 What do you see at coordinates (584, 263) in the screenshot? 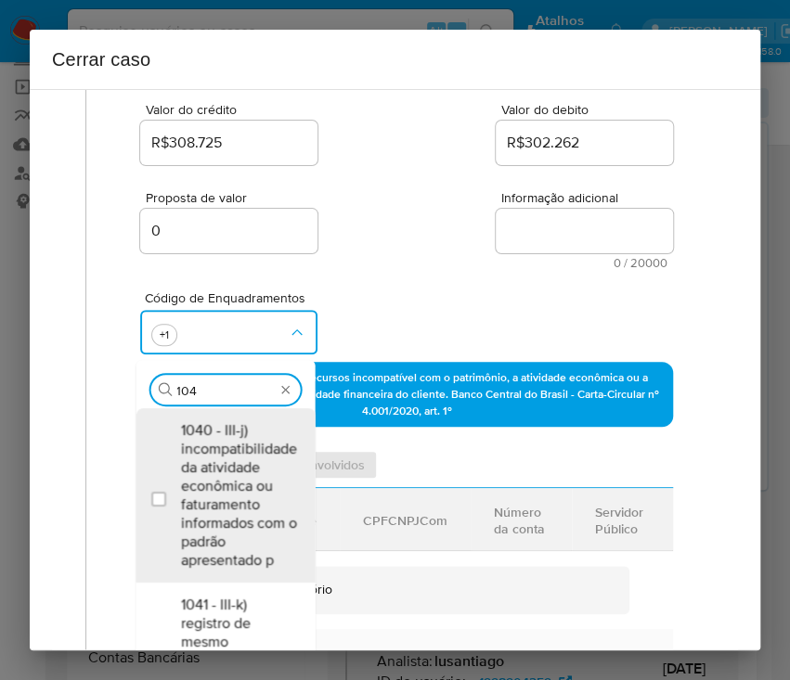
I see `span: Máximo de 20000 caracteres` at bounding box center [584, 263].